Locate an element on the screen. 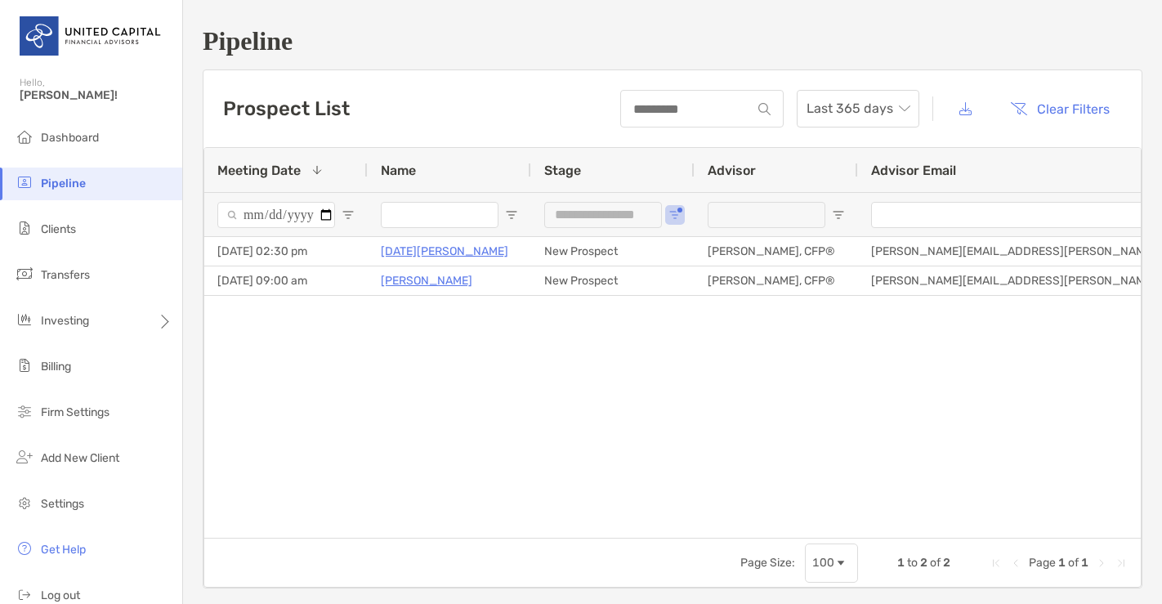 Image resolution: width=1162 pixels, height=604 pixels. span: Get Help is located at coordinates (63, 549).